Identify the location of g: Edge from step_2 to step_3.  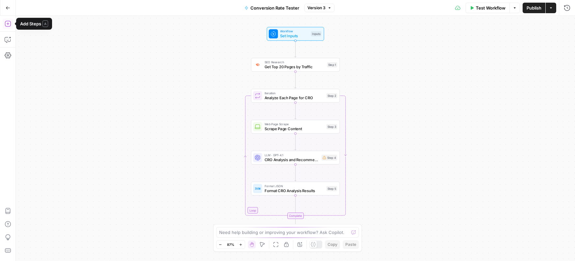
(295, 111).